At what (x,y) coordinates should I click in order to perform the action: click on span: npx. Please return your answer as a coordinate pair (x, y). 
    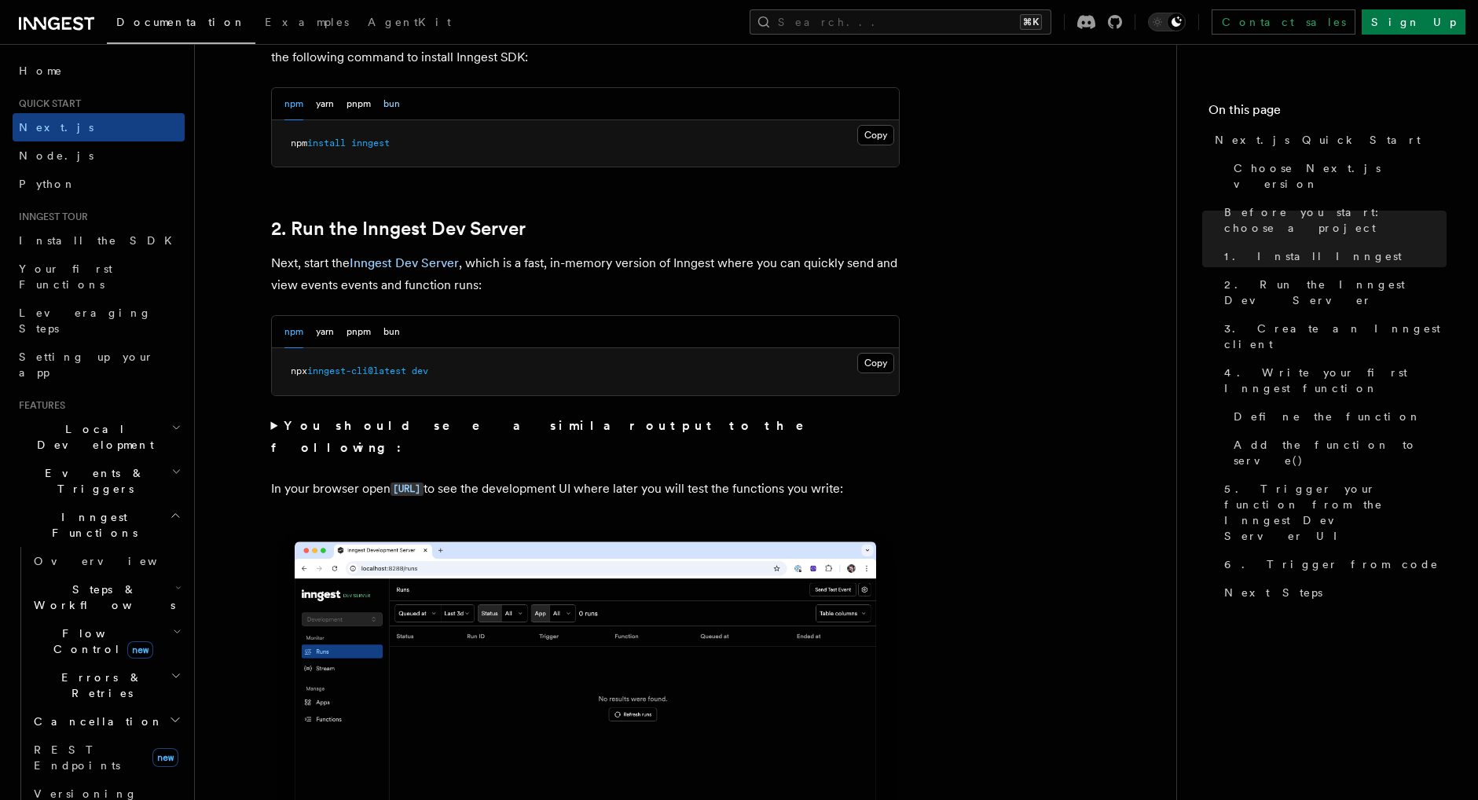
    Looking at the image, I should click on (299, 371).